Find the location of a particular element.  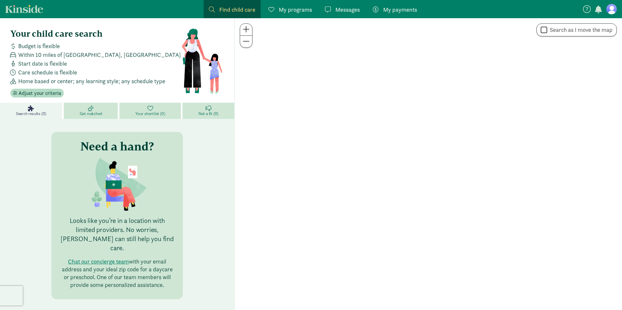

span: Budget is flexible is located at coordinates (39, 46).